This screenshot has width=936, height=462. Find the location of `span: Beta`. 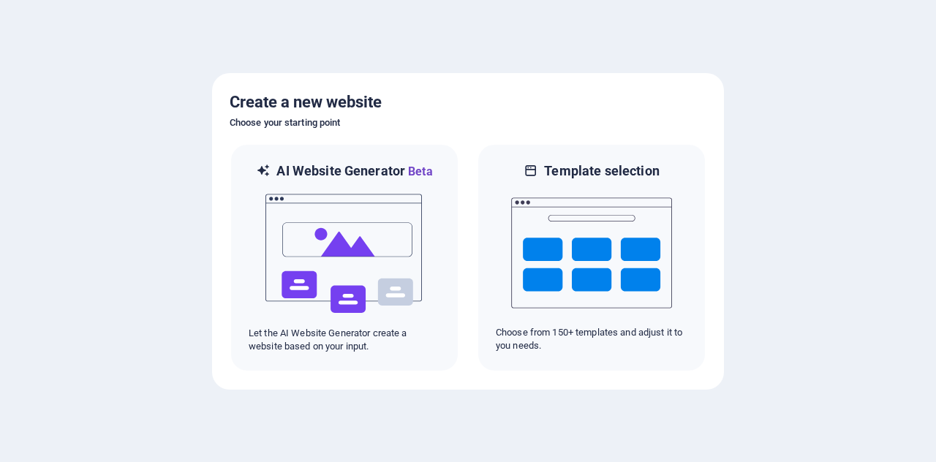

span: Beta is located at coordinates (419, 171).